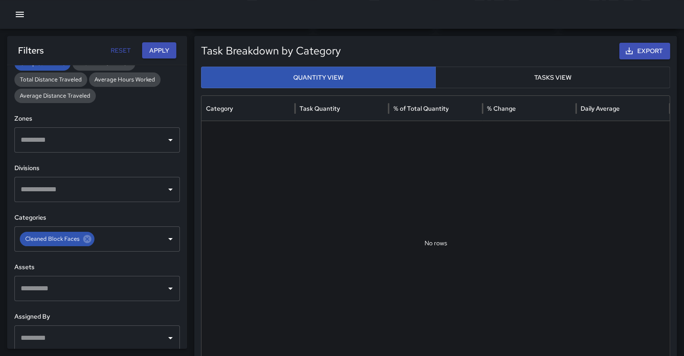 This screenshot has height=356, width=684. What do you see at coordinates (645, 51) in the screenshot?
I see `button: Export` at bounding box center [645, 51].